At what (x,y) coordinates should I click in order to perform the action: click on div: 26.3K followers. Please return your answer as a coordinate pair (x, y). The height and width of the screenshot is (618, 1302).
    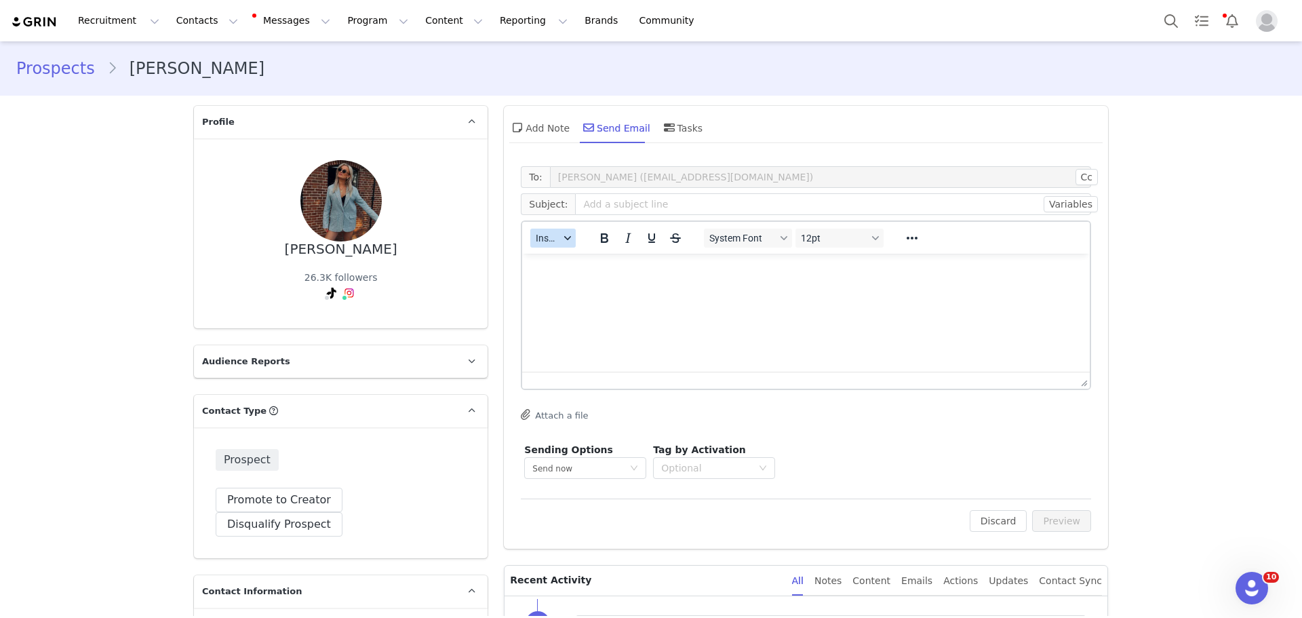
    Looking at the image, I should click on (341, 277).